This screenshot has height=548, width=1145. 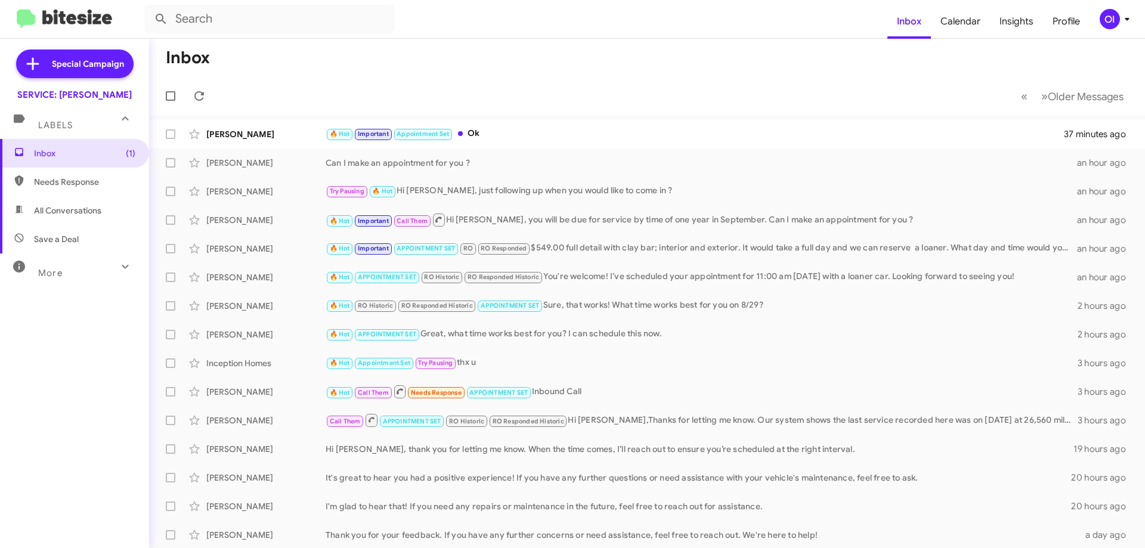 What do you see at coordinates (960, 21) in the screenshot?
I see `a: Calendar` at bounding box center [960, 21].